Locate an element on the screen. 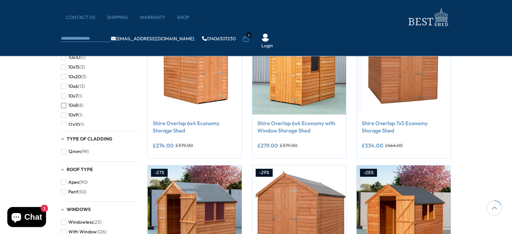 This screenshot has width=512, height=234. span: Pent is located at coordinates (73, 192).